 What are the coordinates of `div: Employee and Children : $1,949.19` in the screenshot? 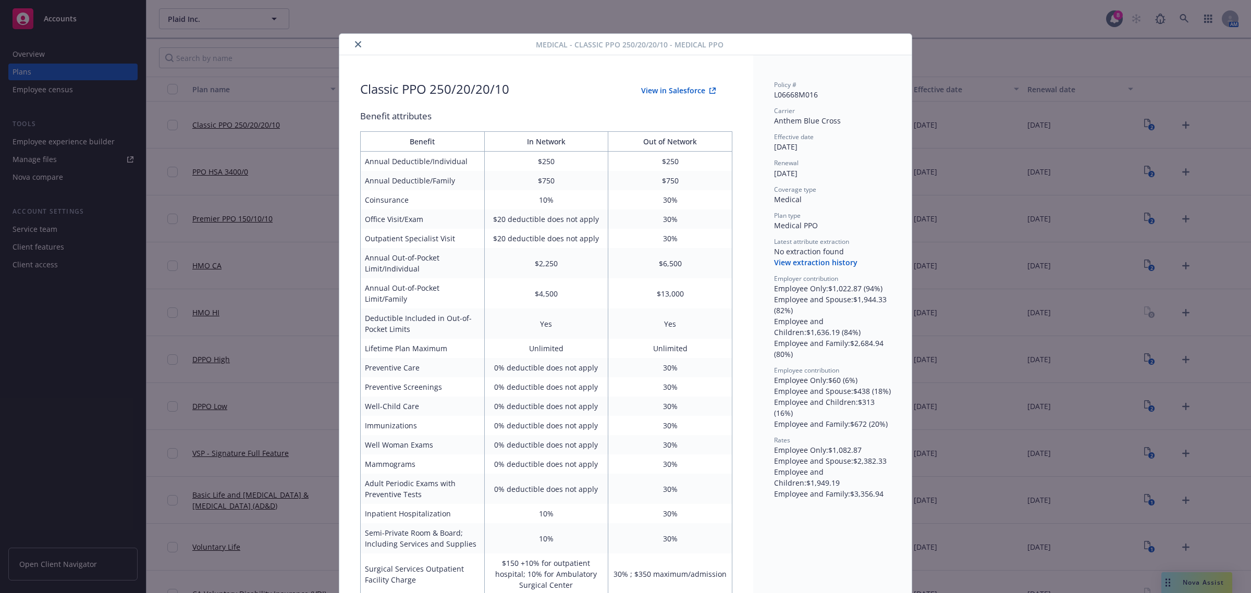 It's located at (832, 477).